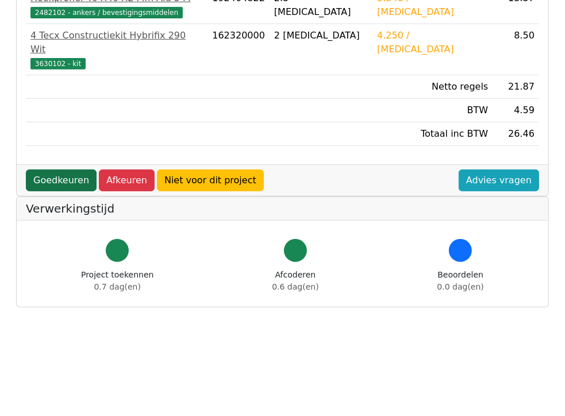 Image resolution: width=565 pixels, height=416 pixels. What do you see at coordinates (117, 49) in the screenshot?
I see `a: 4 Tecx Constructiekit Hybrifix 290 Wit3630102 - kit` at bounding box center [117, 49].